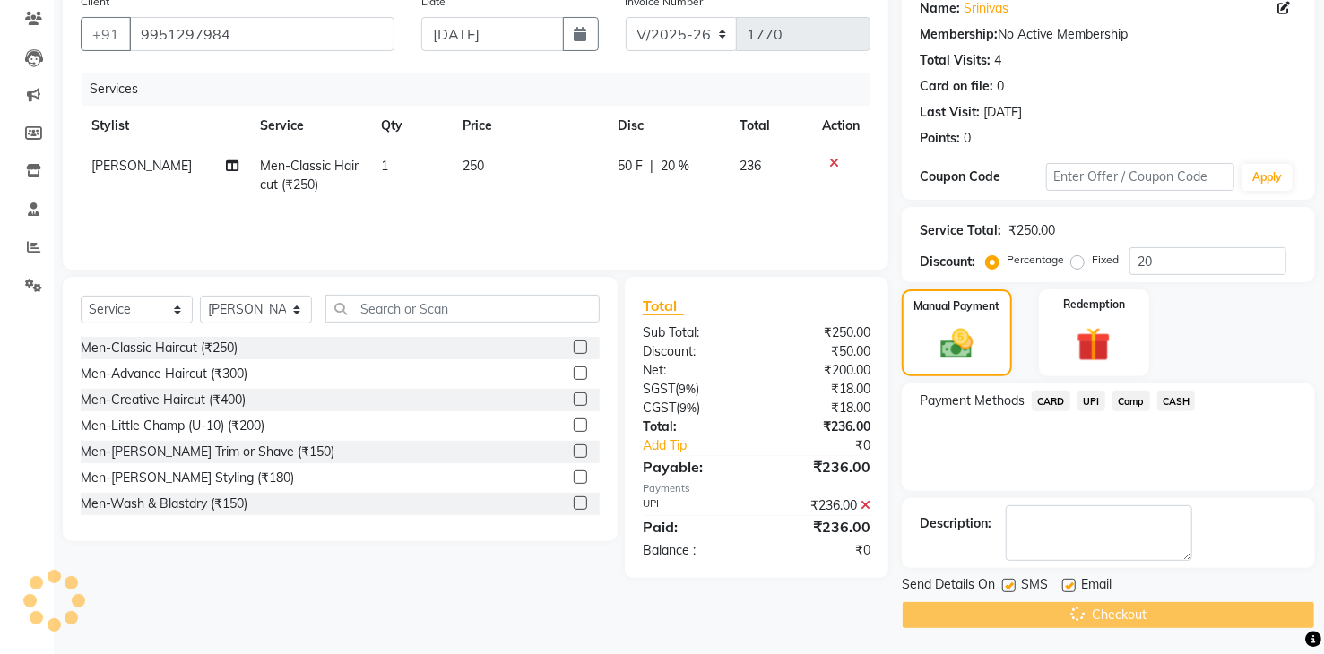  I want to click on label: Manual Payment, so click(957, 306).